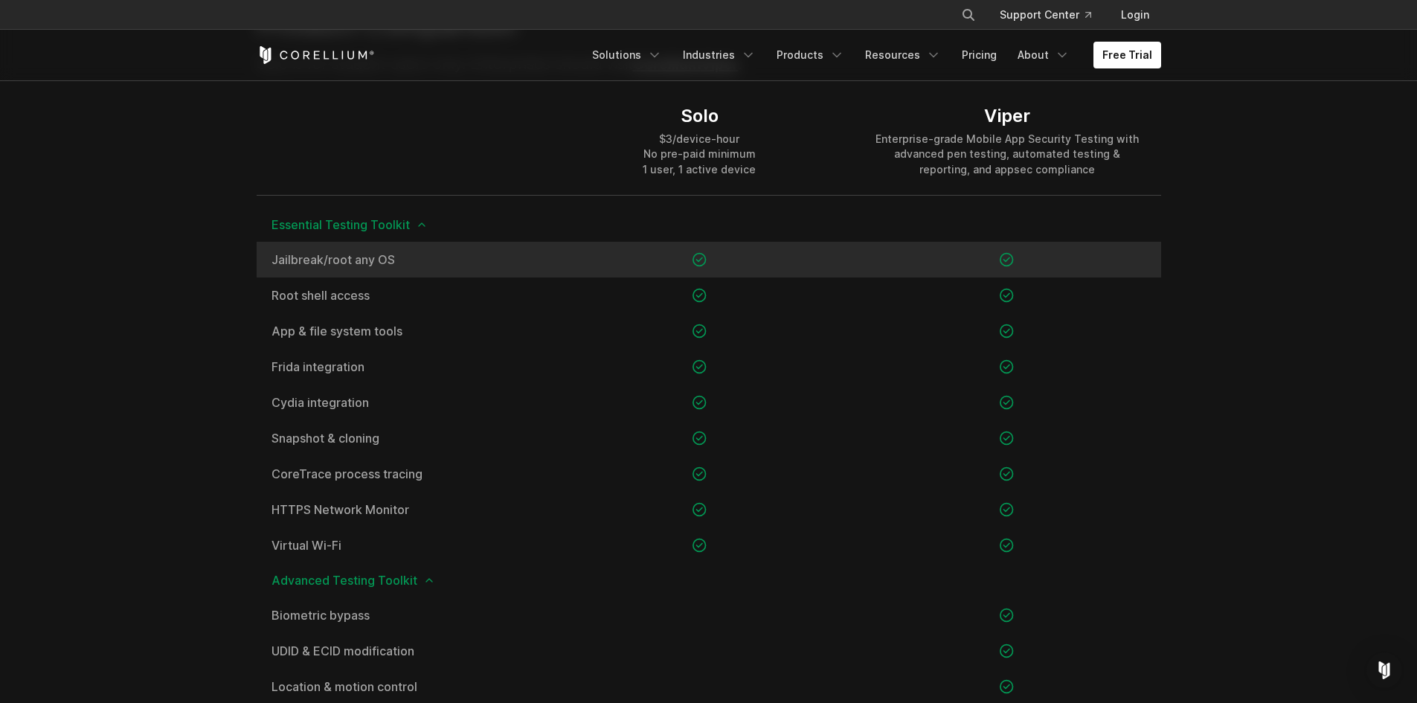 Image resolution: width=1417 pixels, height=703 pixels. I want to click on a: Free Trial, so click(1127, 55).